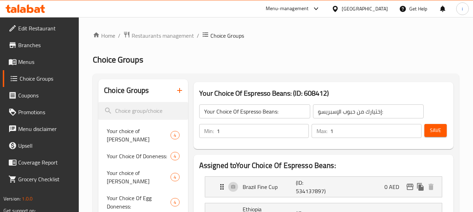 This screenshot has height=212, width=473. Describe the element at coordinates (12, 199) in the screenshot. I see `span: Version:` at that location.